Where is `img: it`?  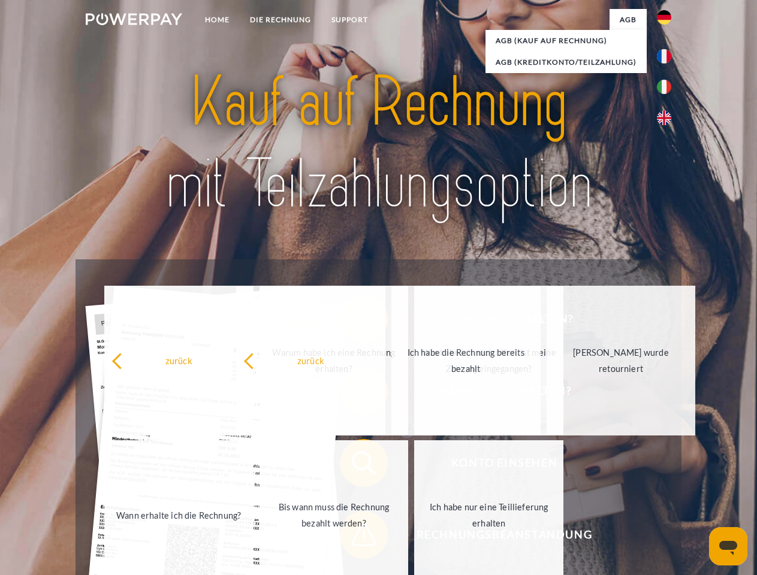
img: it is located at coordinates (664, 87).